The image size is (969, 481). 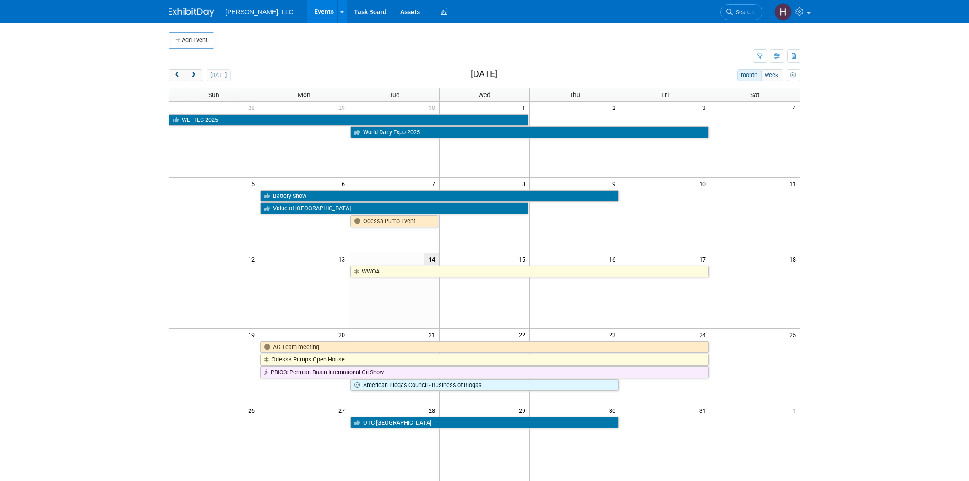 I want to click on span: 31, so click(x=704, y=410).